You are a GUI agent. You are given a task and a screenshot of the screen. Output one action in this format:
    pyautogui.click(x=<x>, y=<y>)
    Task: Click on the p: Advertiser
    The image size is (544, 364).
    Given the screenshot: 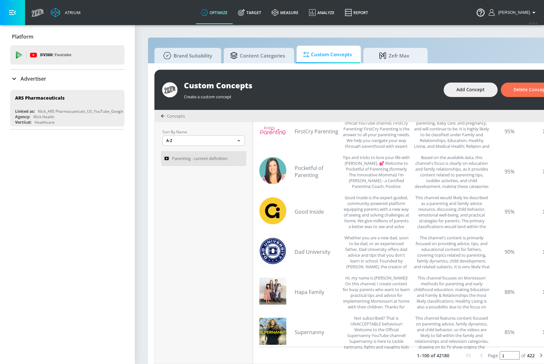 What is the action you would take?
    pyautogui.click(x=33, y=79)
    